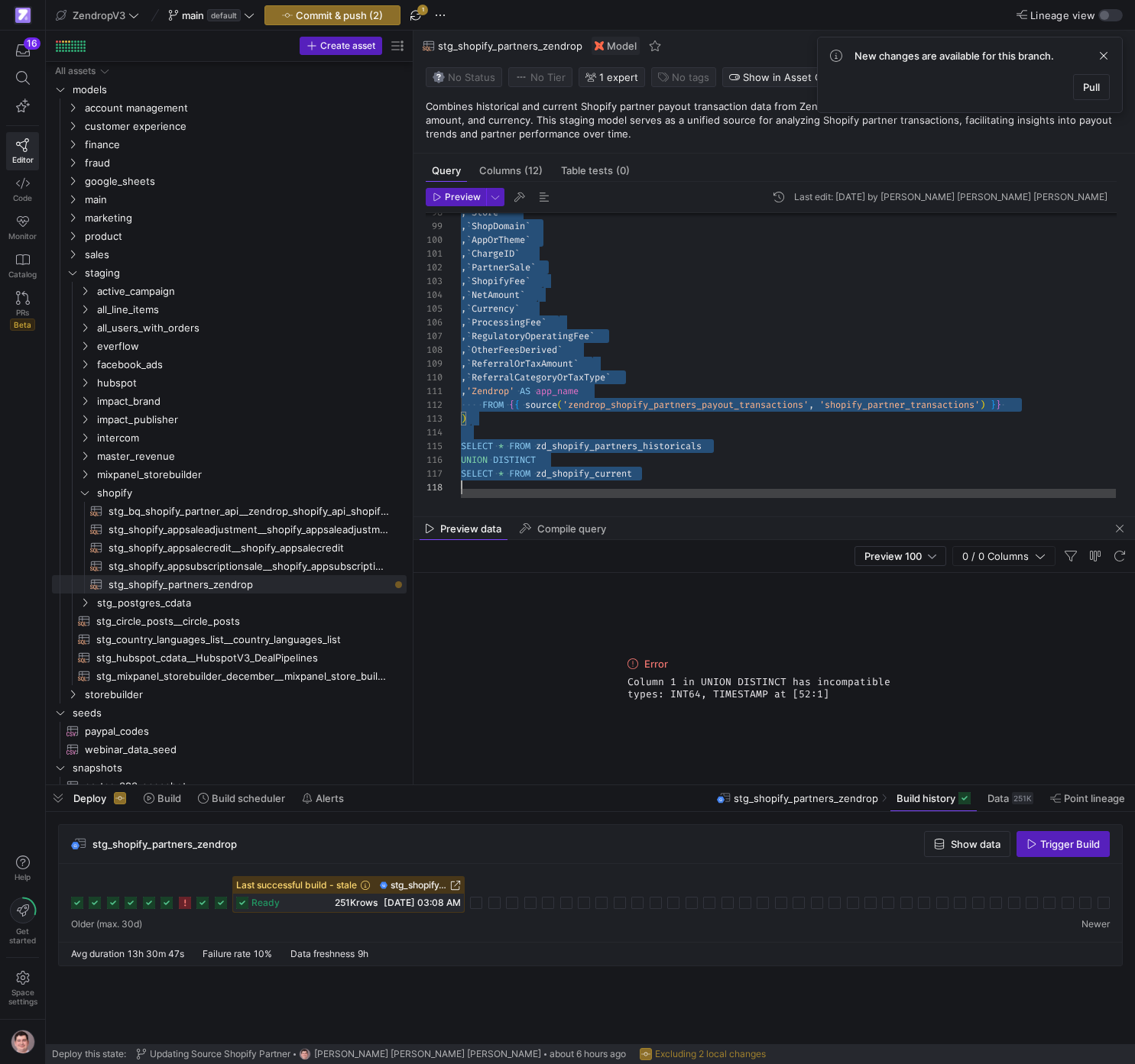  I want to click on span: AppOrTheme, so click(499, 240).